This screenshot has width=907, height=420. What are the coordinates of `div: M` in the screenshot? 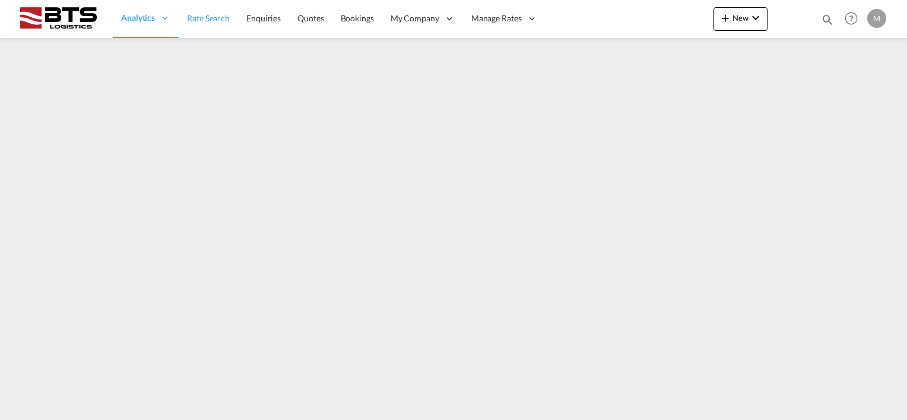 It's located at (876, 18).